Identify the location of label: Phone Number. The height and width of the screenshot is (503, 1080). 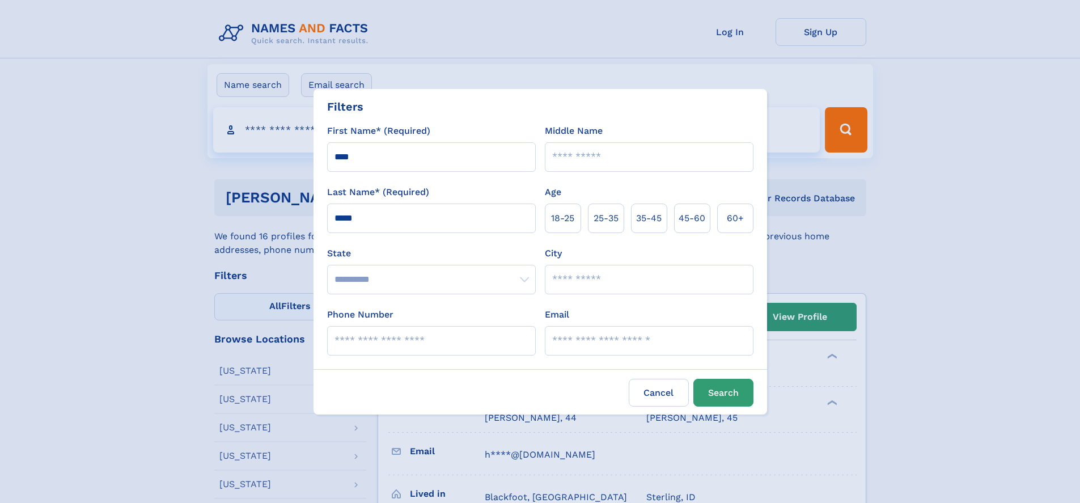
(360, 315).